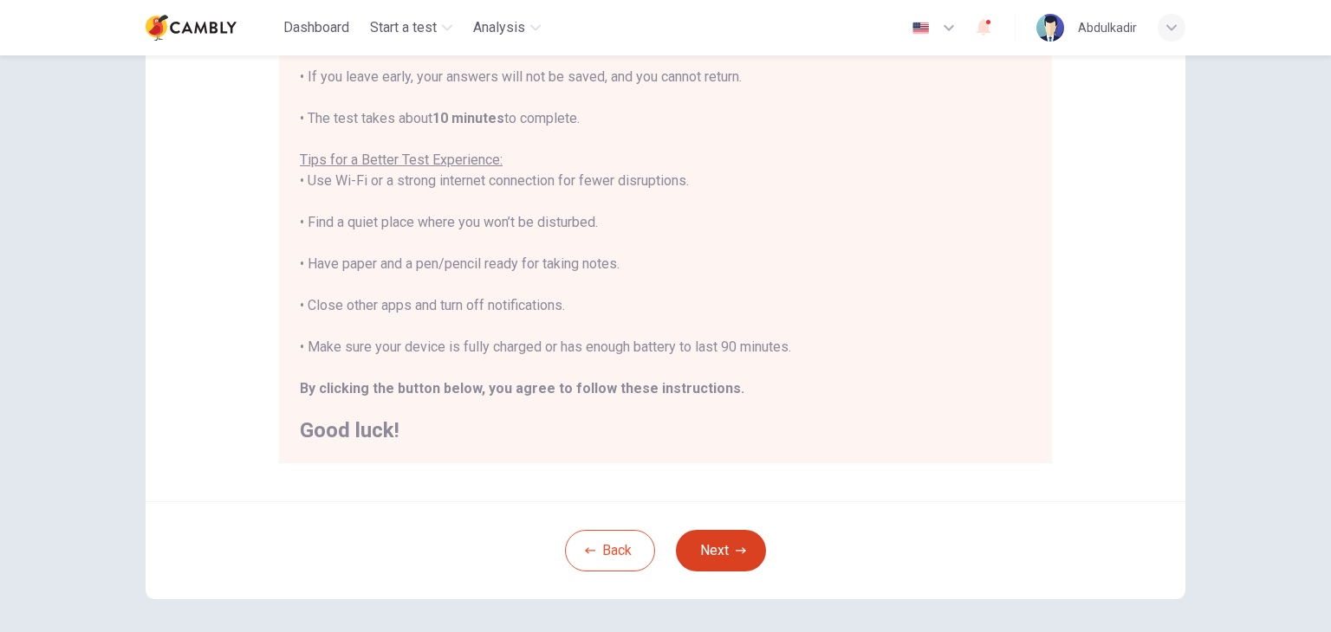  What do you see at coordinates (610, 551) in the screenshot?
I see `button: Back` at bounding box center [610, 551].